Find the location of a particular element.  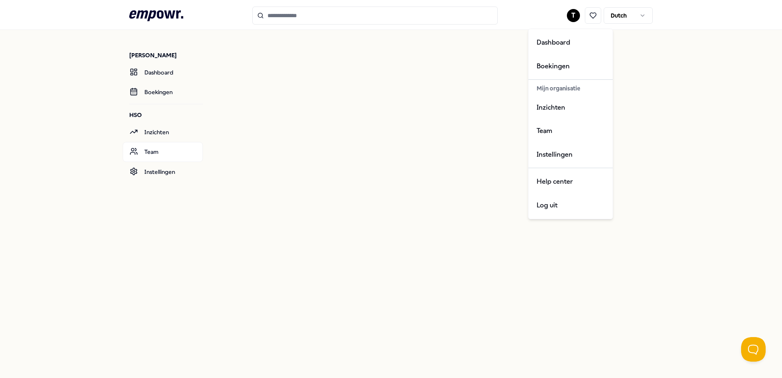

div: Help center is located at coordinates (570, 181).